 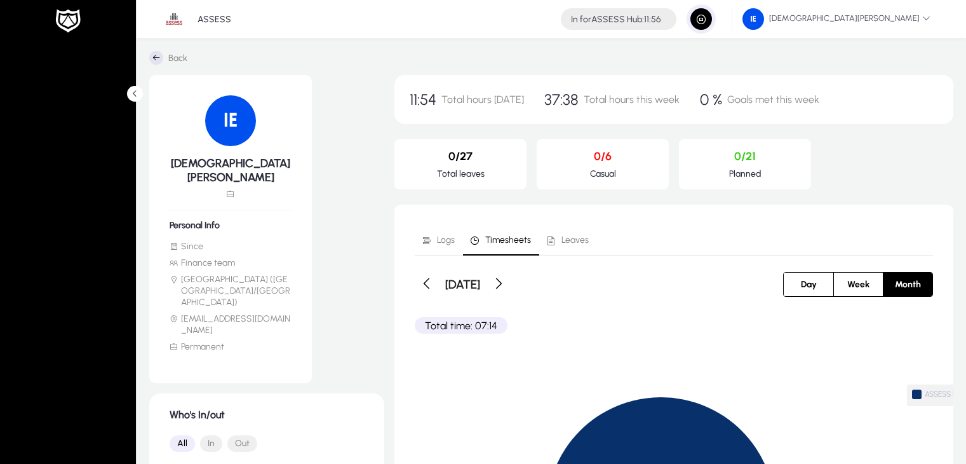 What do you see at coordinates (439, 240) in the screenshot?
I see `a: Logs` at bounding box center [439, 240].